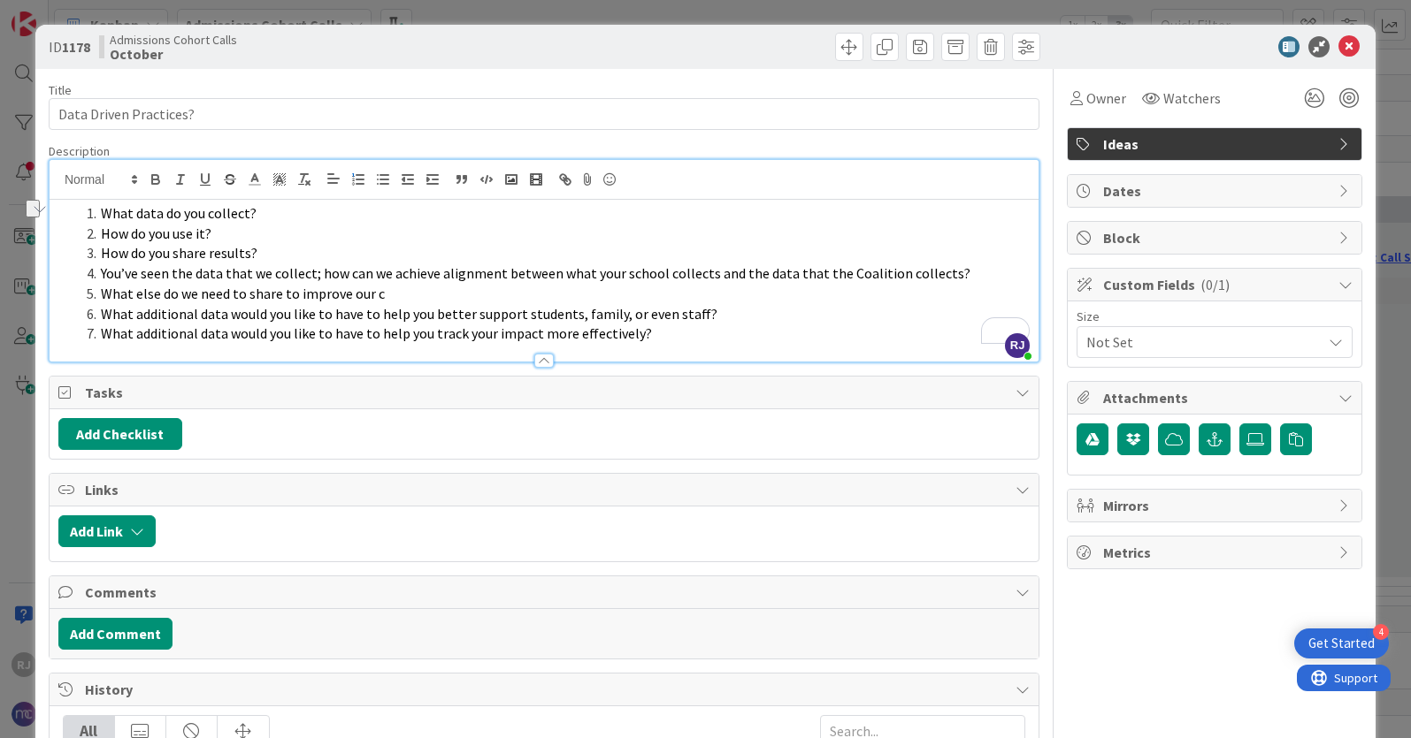  I want to click on span: Dates, so click(1216, 191).